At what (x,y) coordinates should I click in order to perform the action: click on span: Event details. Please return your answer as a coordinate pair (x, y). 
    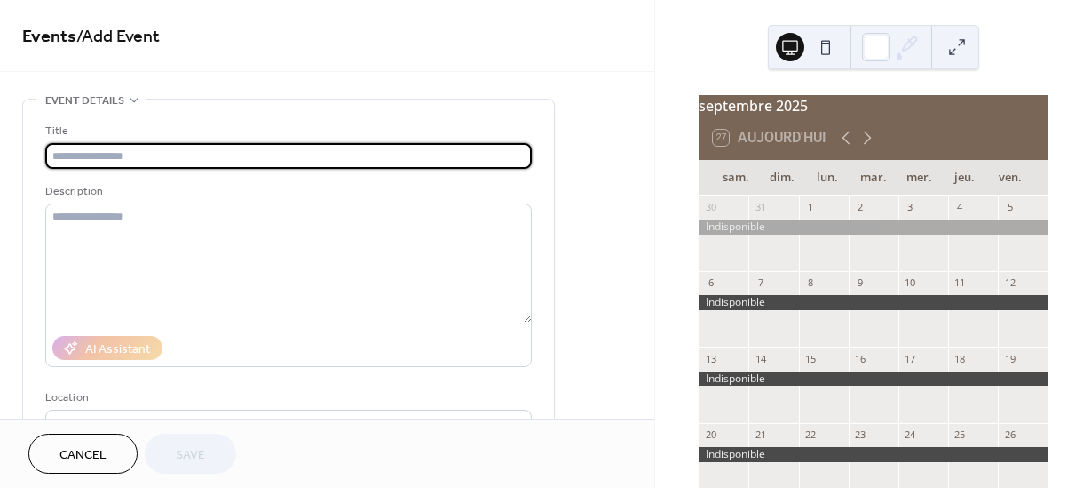
    Looking at the image, I should click on (84, 100).